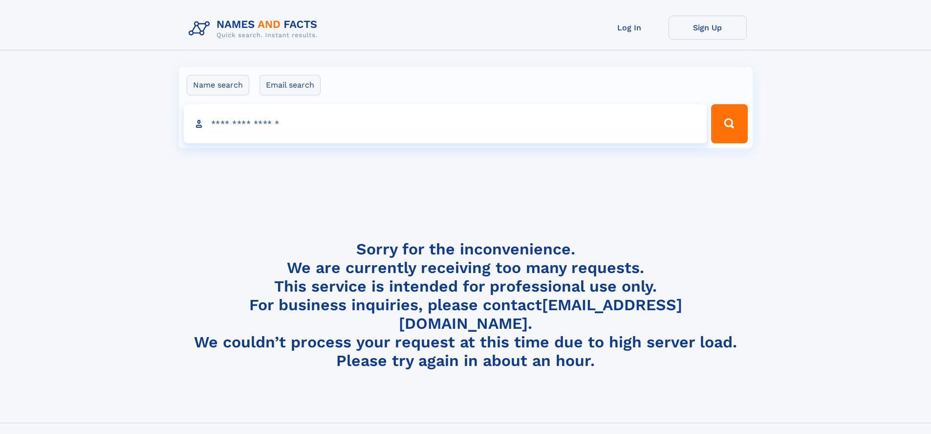 Image resolution: width=931 pixels, height=434 pixels. I want to click on label: Email search, so click(290, 85).